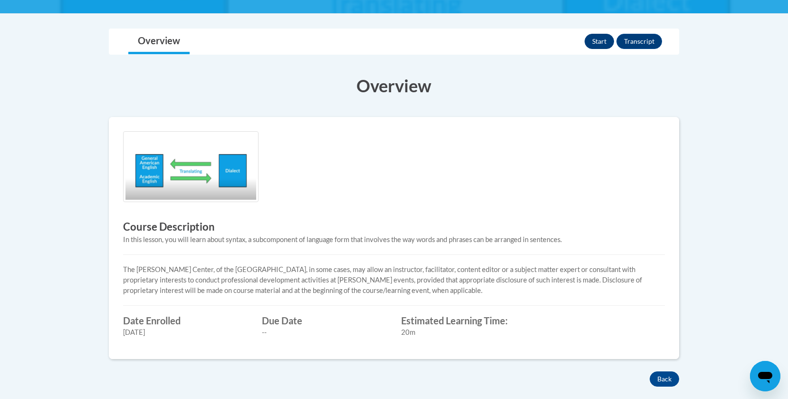  I want to click on h3: Course Description, so click(394, 227).